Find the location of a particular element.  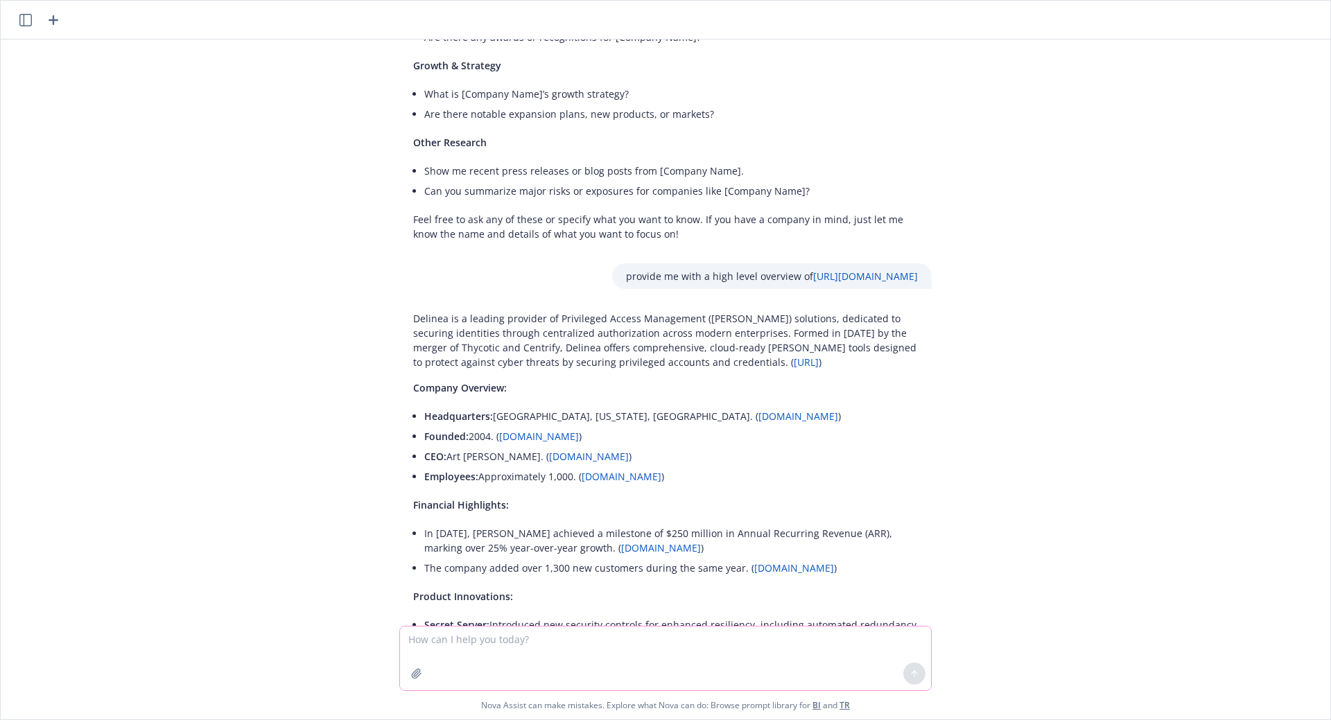

li: Introduced new security controls for enhanced resiliency, including automated redundancy and a VP... is located at coordinates (671, 632).